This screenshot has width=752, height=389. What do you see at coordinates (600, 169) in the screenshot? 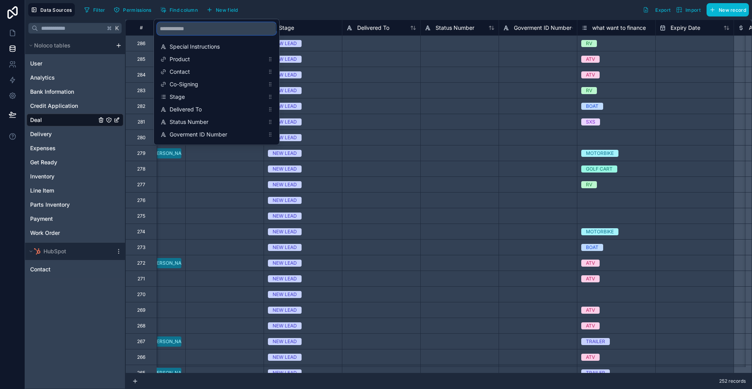
I see `div: GOLF CART` at bounding box center [600, 169].